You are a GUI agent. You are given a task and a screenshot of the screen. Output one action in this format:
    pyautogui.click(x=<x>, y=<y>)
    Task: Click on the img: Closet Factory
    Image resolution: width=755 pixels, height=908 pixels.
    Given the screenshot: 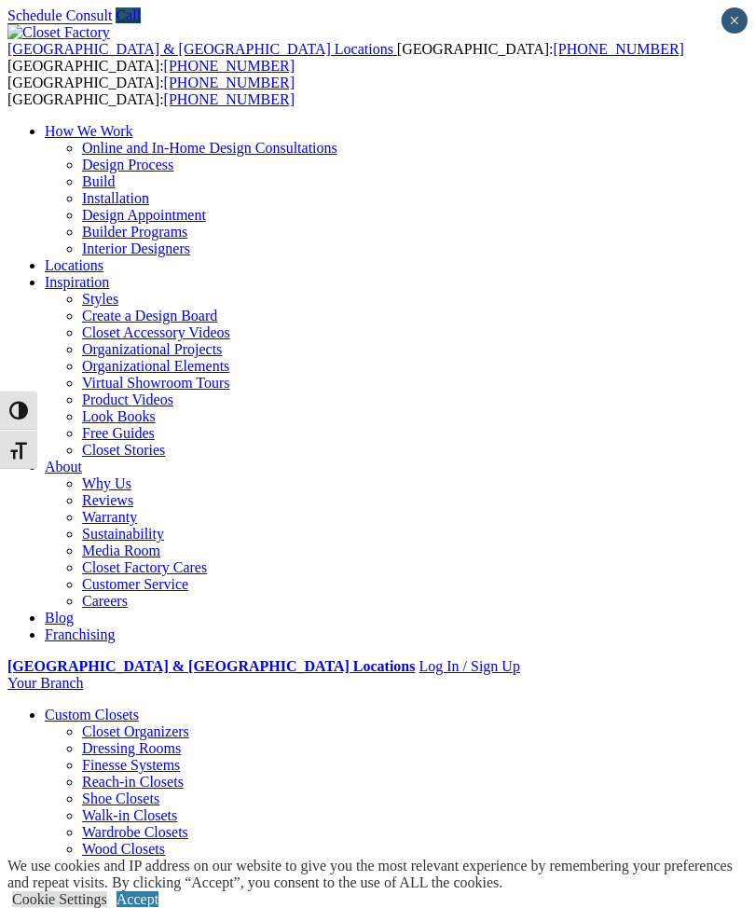 What is the action you would take?
    pyautogui.click(x=59, y=33)
    